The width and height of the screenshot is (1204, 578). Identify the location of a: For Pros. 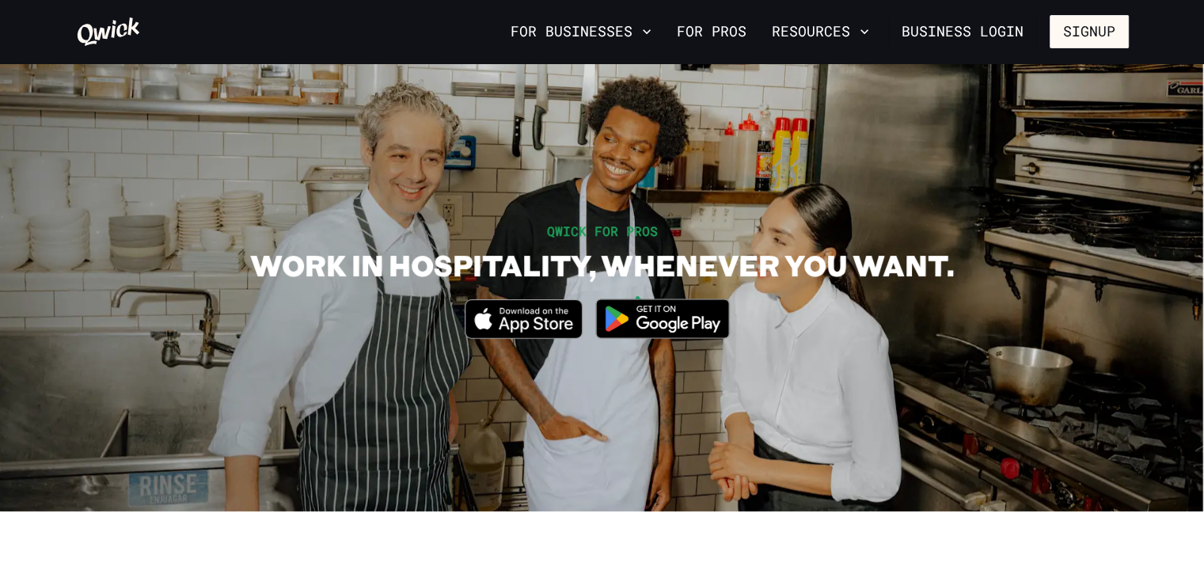
(711, 32).